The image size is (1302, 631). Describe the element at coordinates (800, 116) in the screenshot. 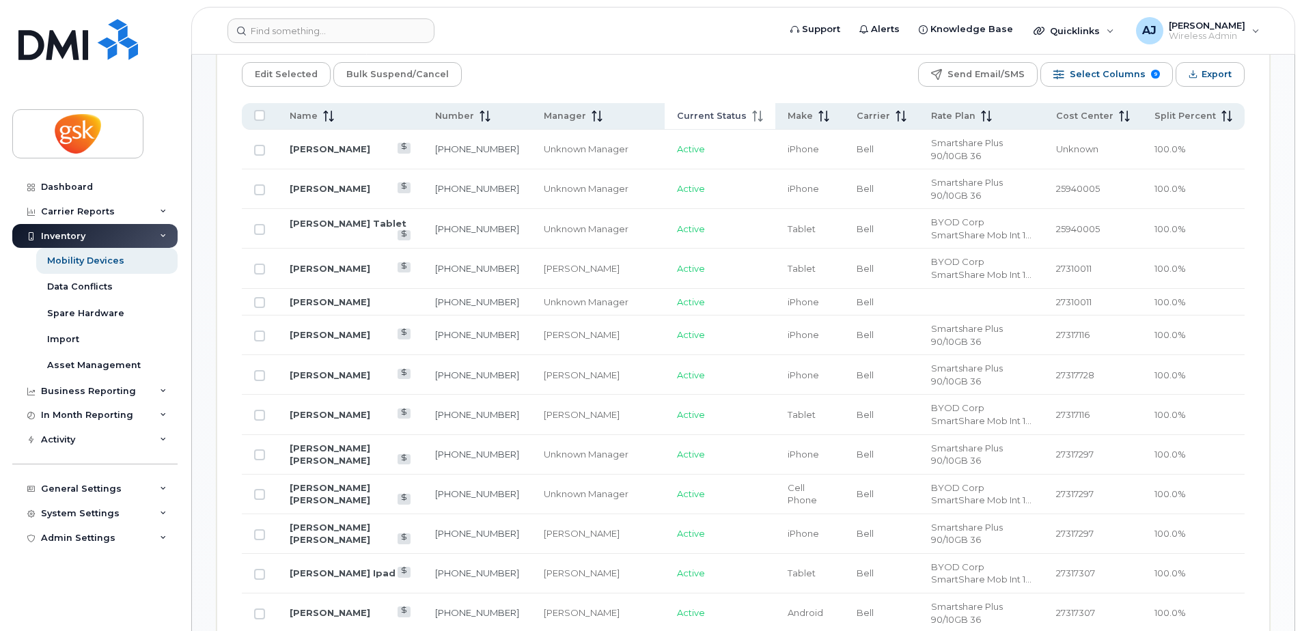

I see `span: Make` at that location.